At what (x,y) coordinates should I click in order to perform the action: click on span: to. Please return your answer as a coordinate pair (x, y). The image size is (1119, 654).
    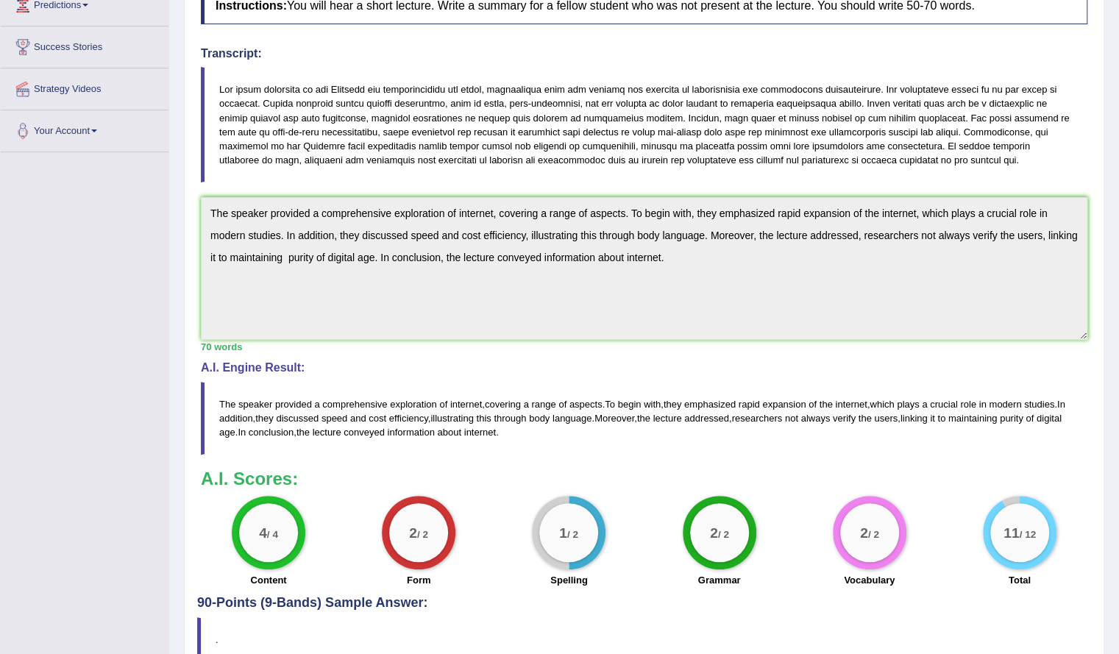
    Looking at the image, I should click on (941, 418).